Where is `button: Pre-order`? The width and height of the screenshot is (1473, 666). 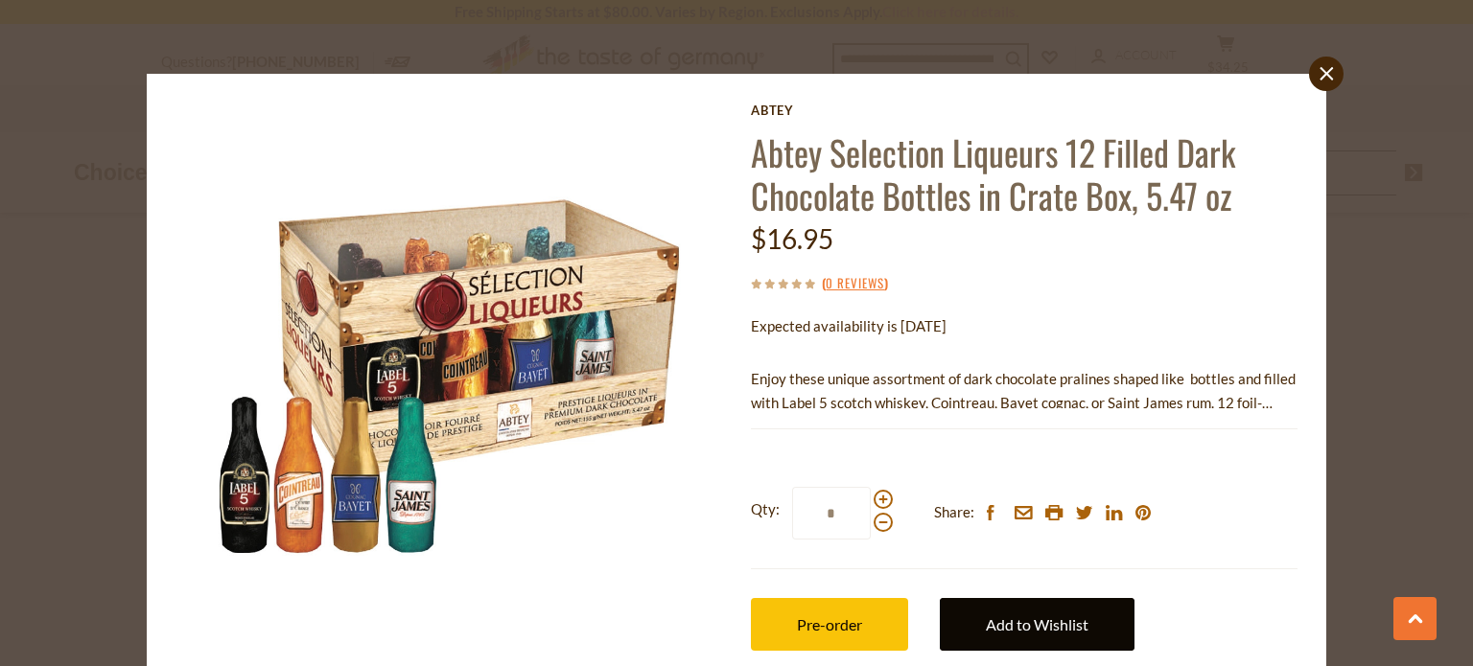
button: Pre-order is located at coordinates (829, 624).